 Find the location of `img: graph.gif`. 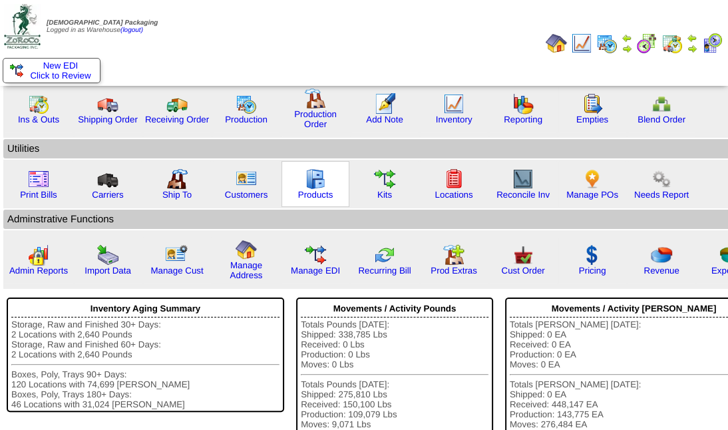

img: graph.gif is located at coordinates (523, 104).